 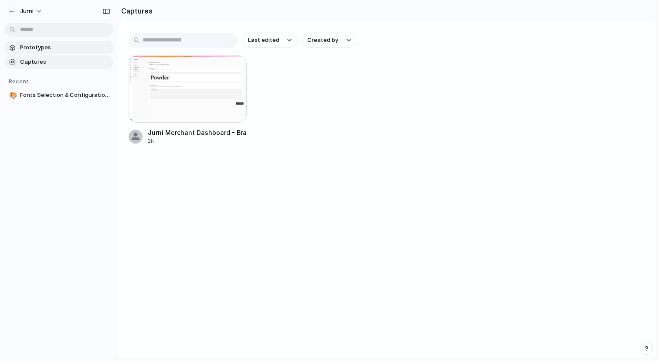 I want to click on span: Fonts Selection & Configuration in Brand Guidelines, so click(x=65, y=95).